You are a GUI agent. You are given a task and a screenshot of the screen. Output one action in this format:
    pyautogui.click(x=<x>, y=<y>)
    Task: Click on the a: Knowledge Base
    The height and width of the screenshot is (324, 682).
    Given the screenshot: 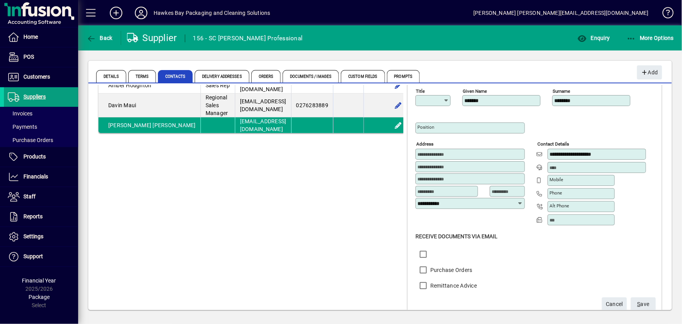 What is the action you would take?
    pyautogui.click(x=664, y=14)
    